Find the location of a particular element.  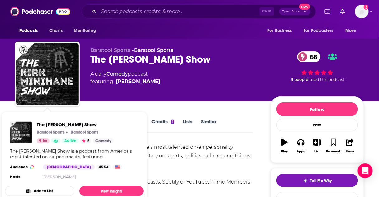

div: Search podcasts, credits, & more... is located at coordinates (199, 12).